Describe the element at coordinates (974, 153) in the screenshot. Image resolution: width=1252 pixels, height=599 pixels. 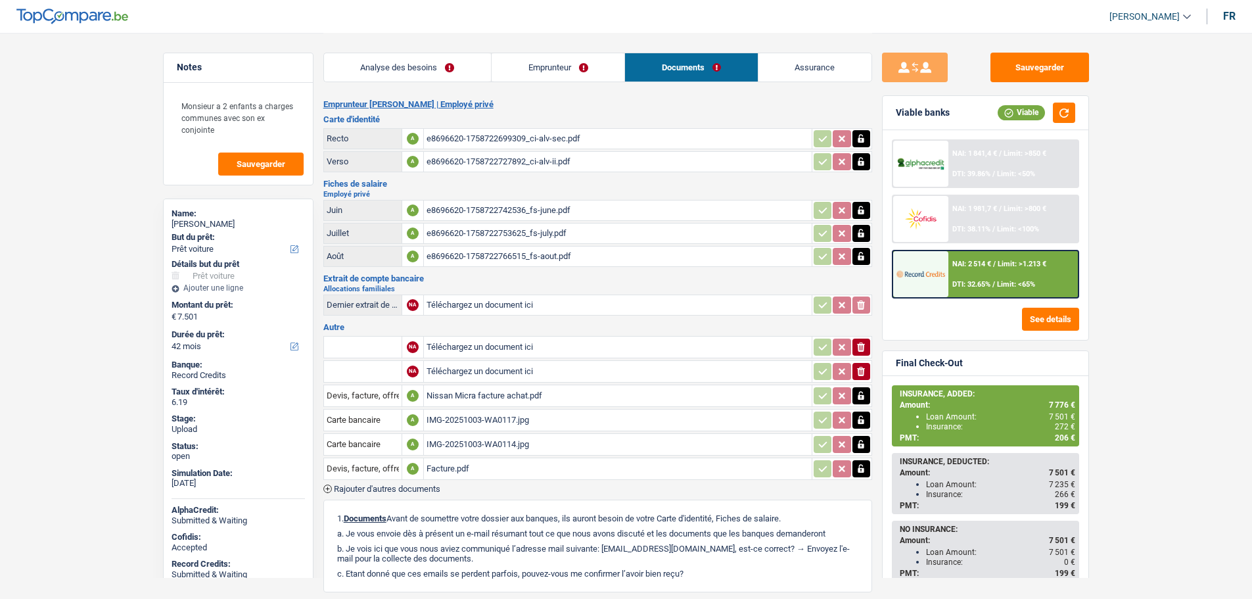
I see `span: NAI: 1 841,4 €` at that location.